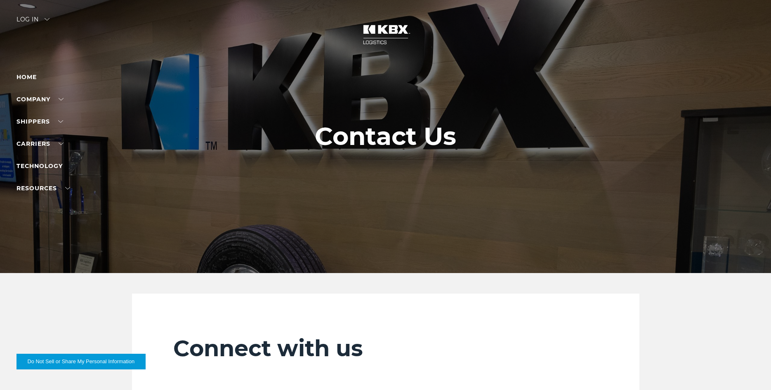  I want to click on img: arrow, so click(47, 19).